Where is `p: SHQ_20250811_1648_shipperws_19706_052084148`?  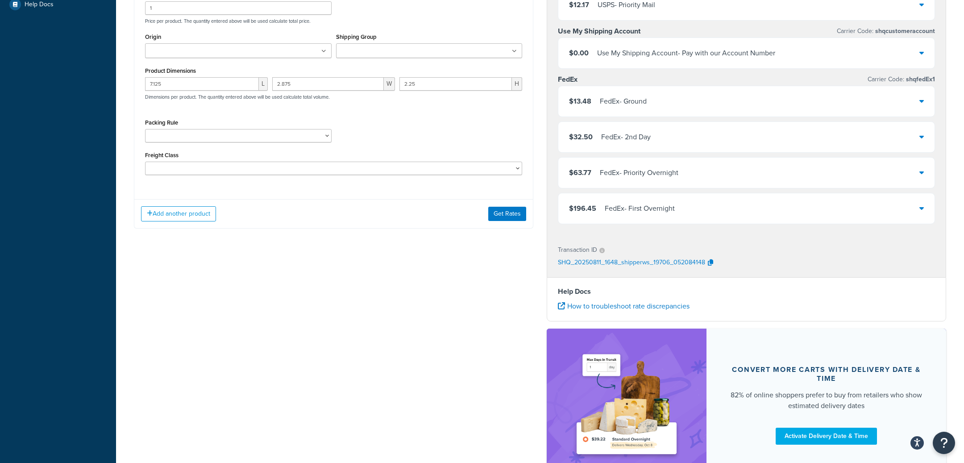
p: SHQ_20250811_1648_shipperws_19706_052084148 is located at coordinates (631, 263).